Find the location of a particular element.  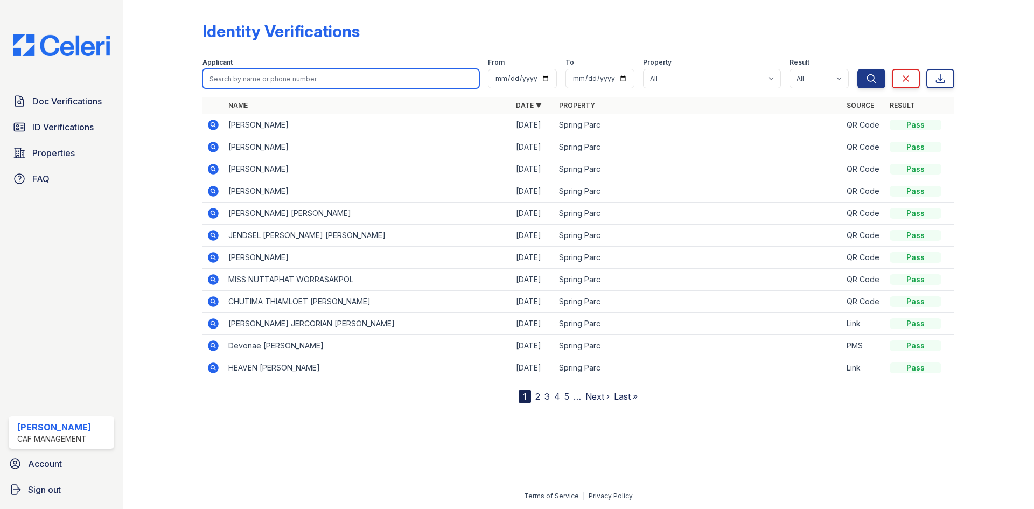

td: PMS is located at coordinates (863, 346).